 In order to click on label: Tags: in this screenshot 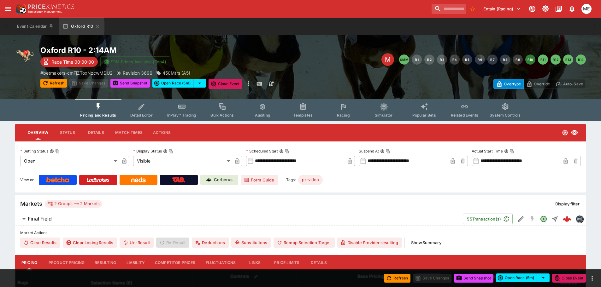, I will do `click(291, 180)`.